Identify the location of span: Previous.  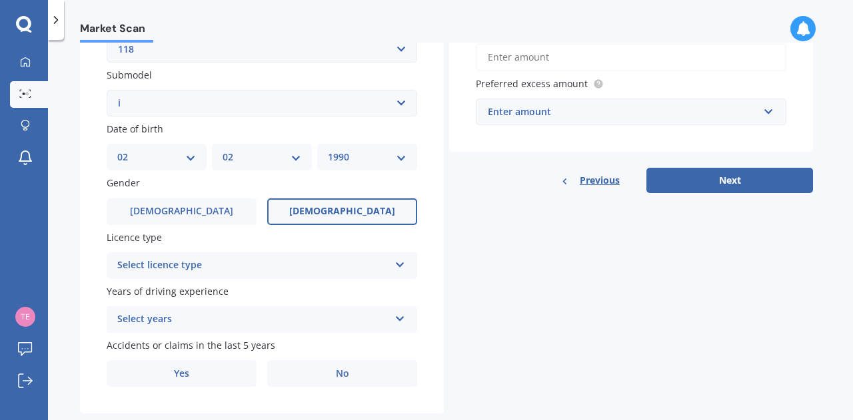
(600, 181).